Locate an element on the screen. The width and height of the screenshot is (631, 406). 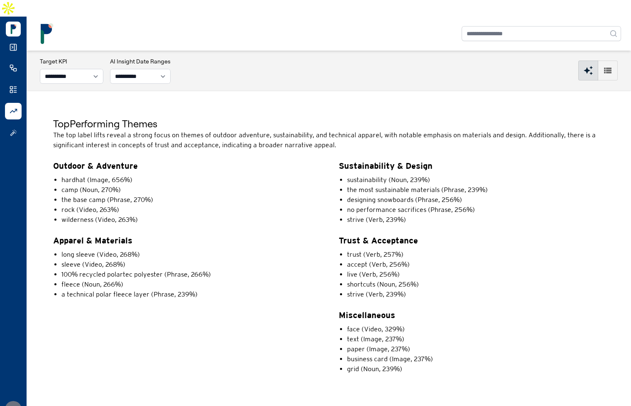
li: sustainability (Noun, 239%) is located at coordinates (476, 180).